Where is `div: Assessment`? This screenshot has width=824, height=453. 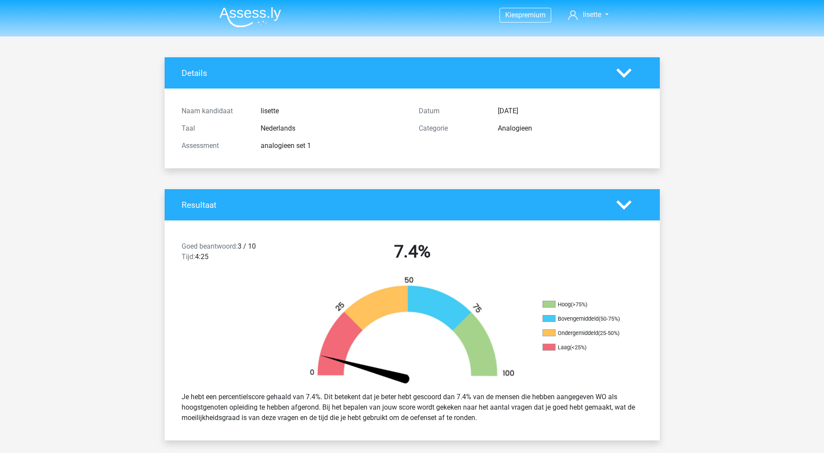
div: Assessment is located at coordinates (214, 146).